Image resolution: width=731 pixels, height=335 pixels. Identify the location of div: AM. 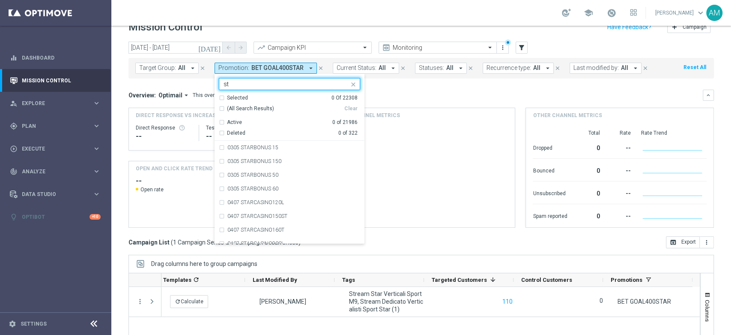
(715, 13).